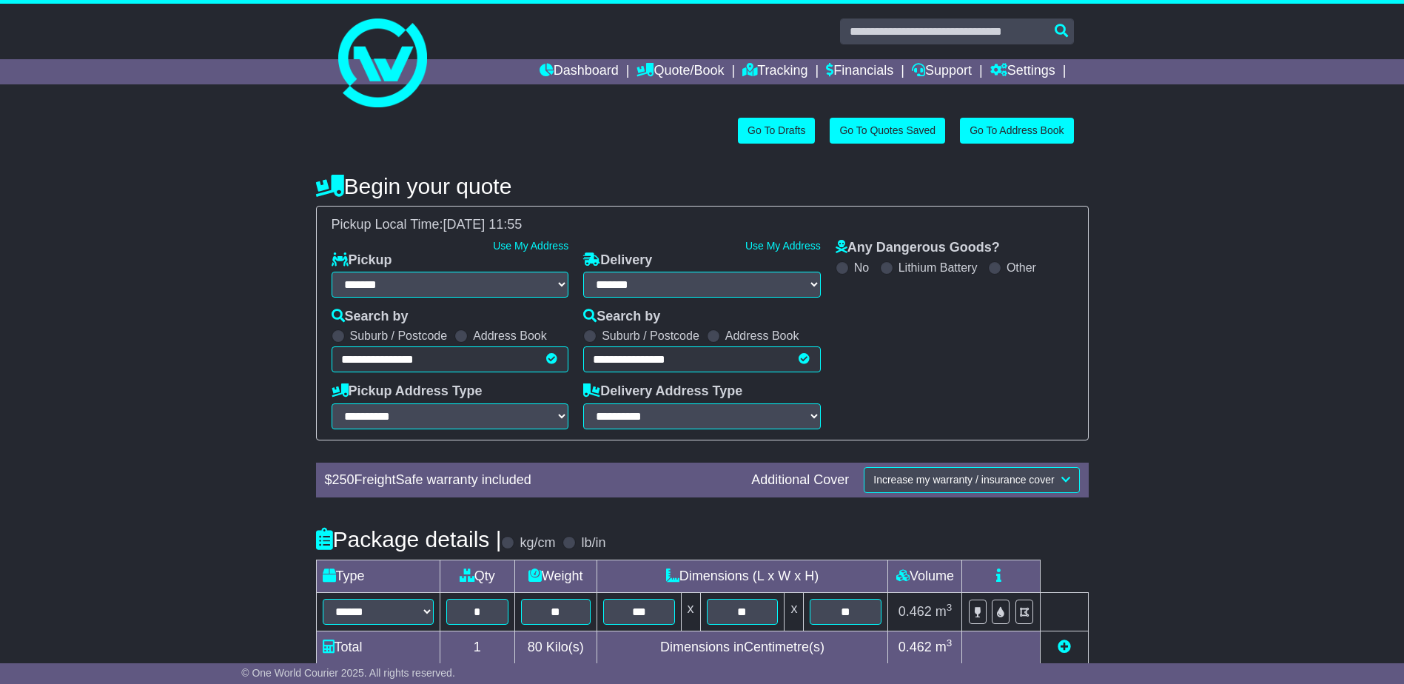 Image resolution: width=1404 pixels, height=684 pixels. What do you see at coordinates (964, 480) in the screenshot?
I see `span: Increase my warranty / insurance cover` at bounding box center [964, 480].